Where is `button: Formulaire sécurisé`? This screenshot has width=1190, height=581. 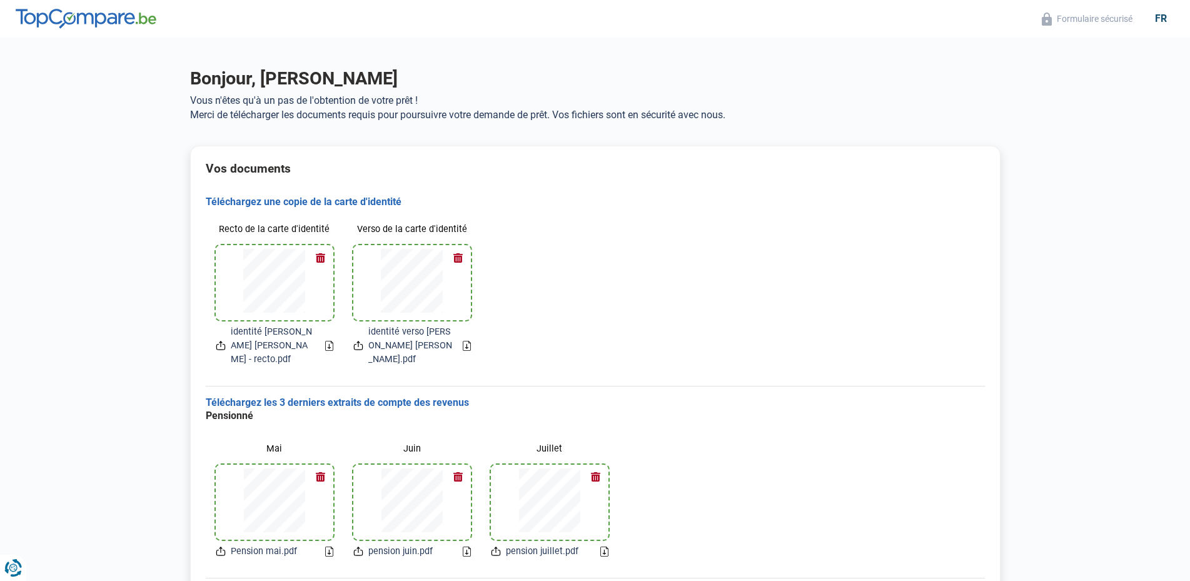 button: Formulaire sécurisé is located at coordinates (1087, 19).